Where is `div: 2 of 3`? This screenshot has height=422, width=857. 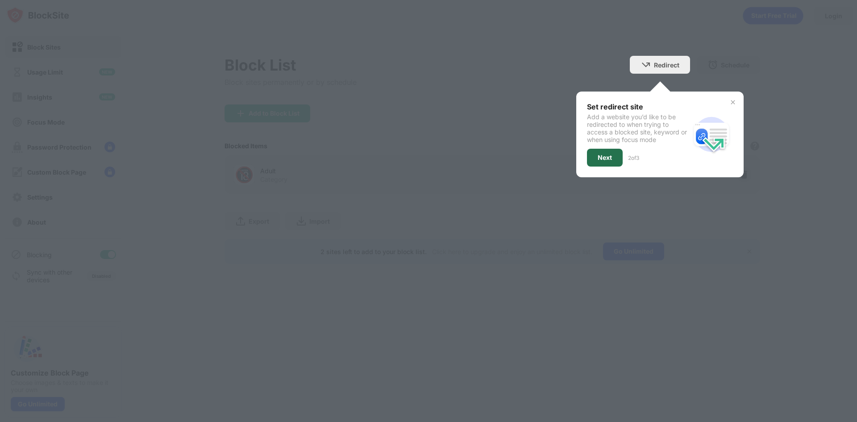 div: 2 of 3 is located at coordinates (633, 158).